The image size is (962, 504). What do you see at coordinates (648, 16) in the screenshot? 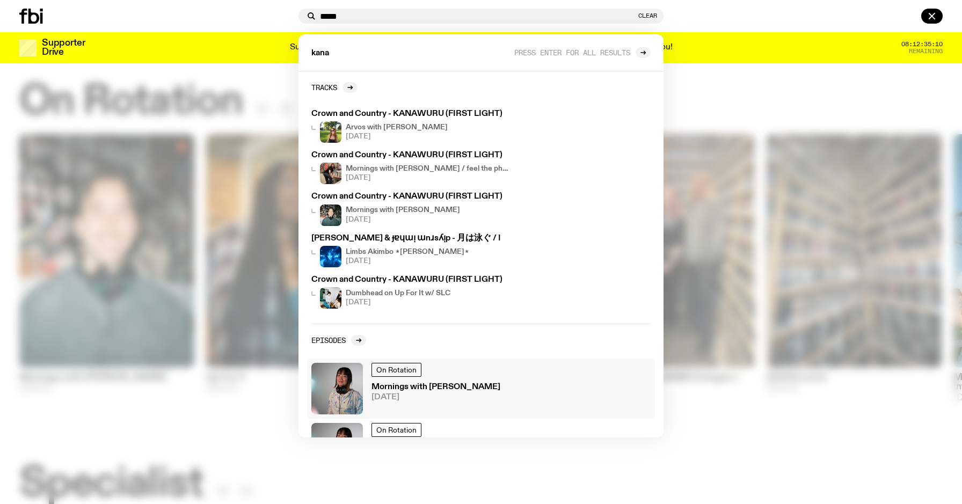
I see `button: Clear` at bounding box center [648, 16].